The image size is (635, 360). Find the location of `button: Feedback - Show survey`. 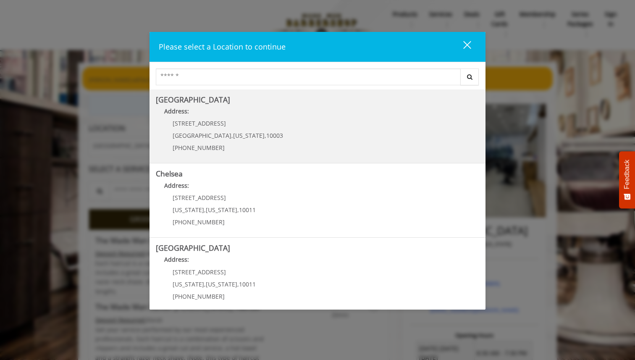

button: Feedback - Show survey is located at coordinates (627, 180).